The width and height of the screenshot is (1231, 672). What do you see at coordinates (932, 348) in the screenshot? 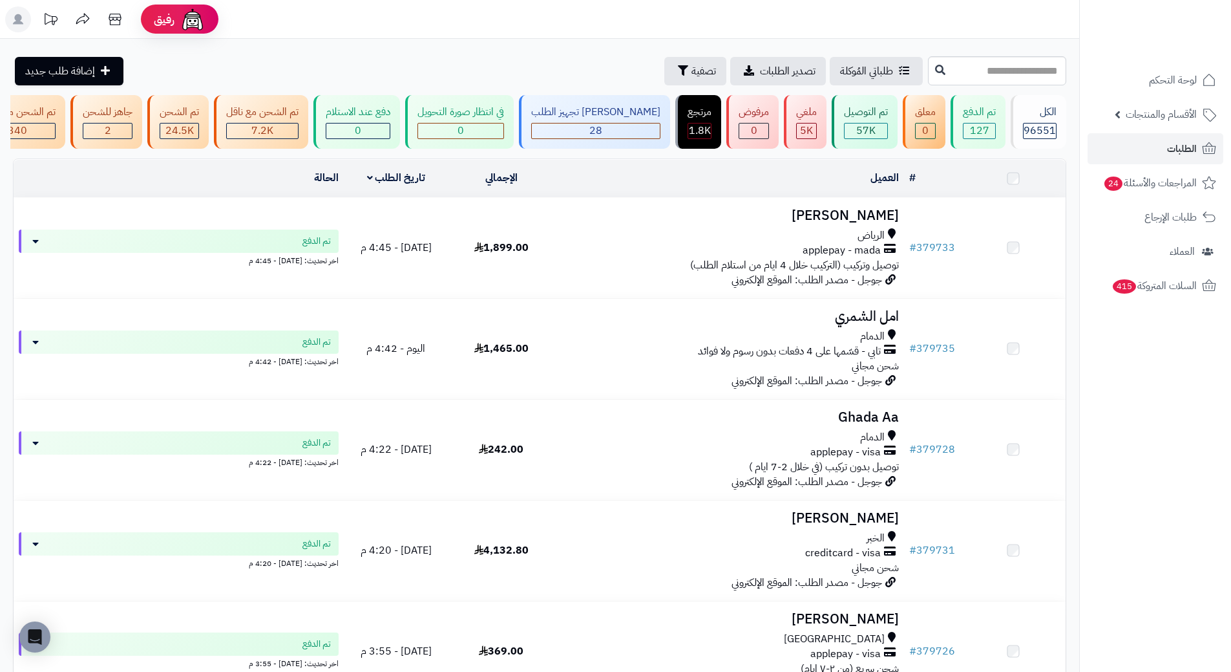
I see `a: #379735` at bounding box center [932, 348].